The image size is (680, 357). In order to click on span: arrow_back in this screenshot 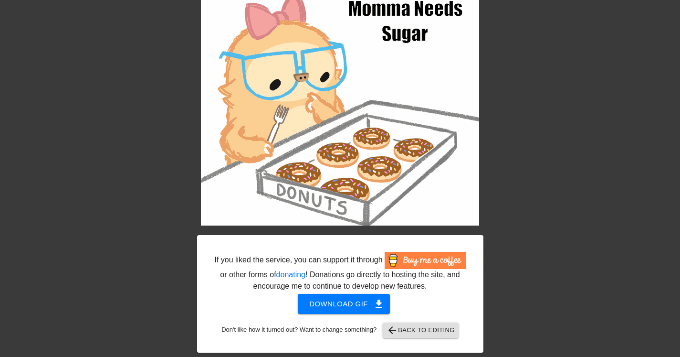, I will do `click(392, 330)`.